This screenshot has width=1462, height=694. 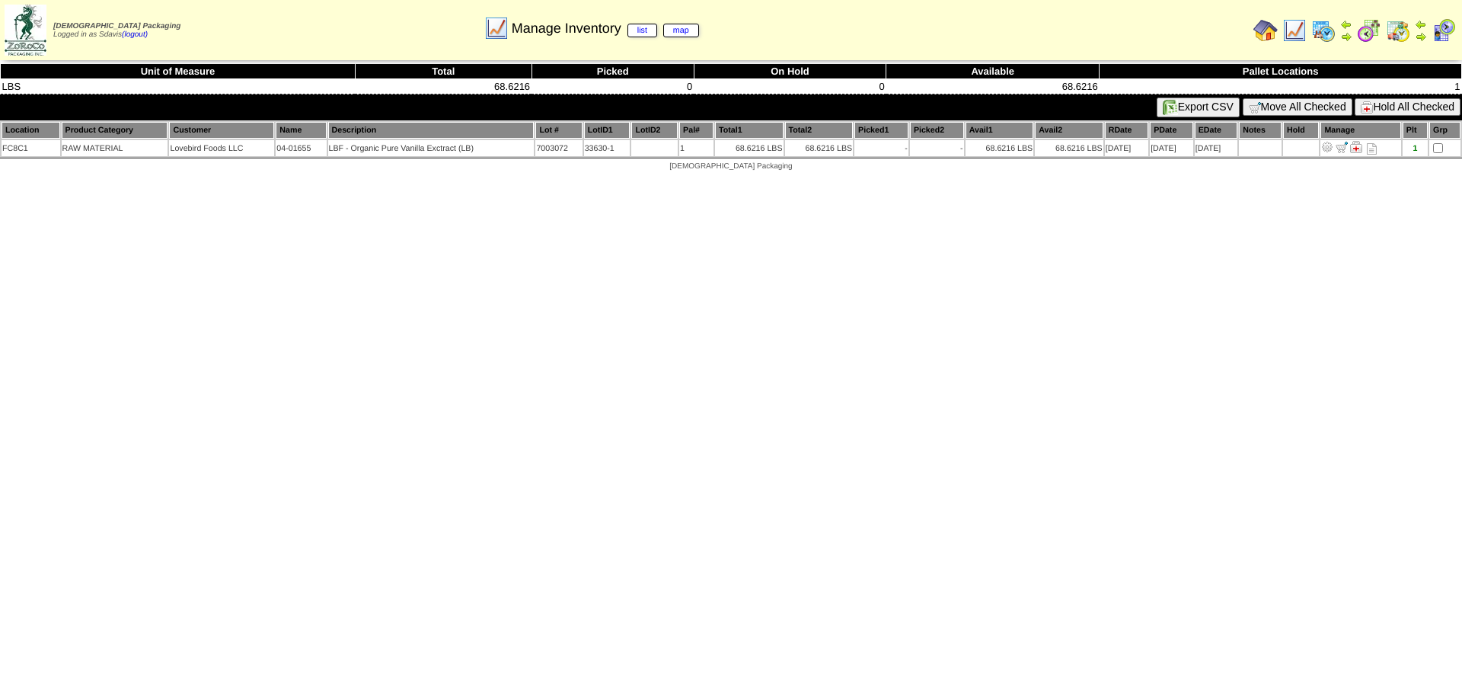 What do you see at coordinates (881, 130) in the screenshot?
I see `th: Picked1` at bounding box center [881, 130].